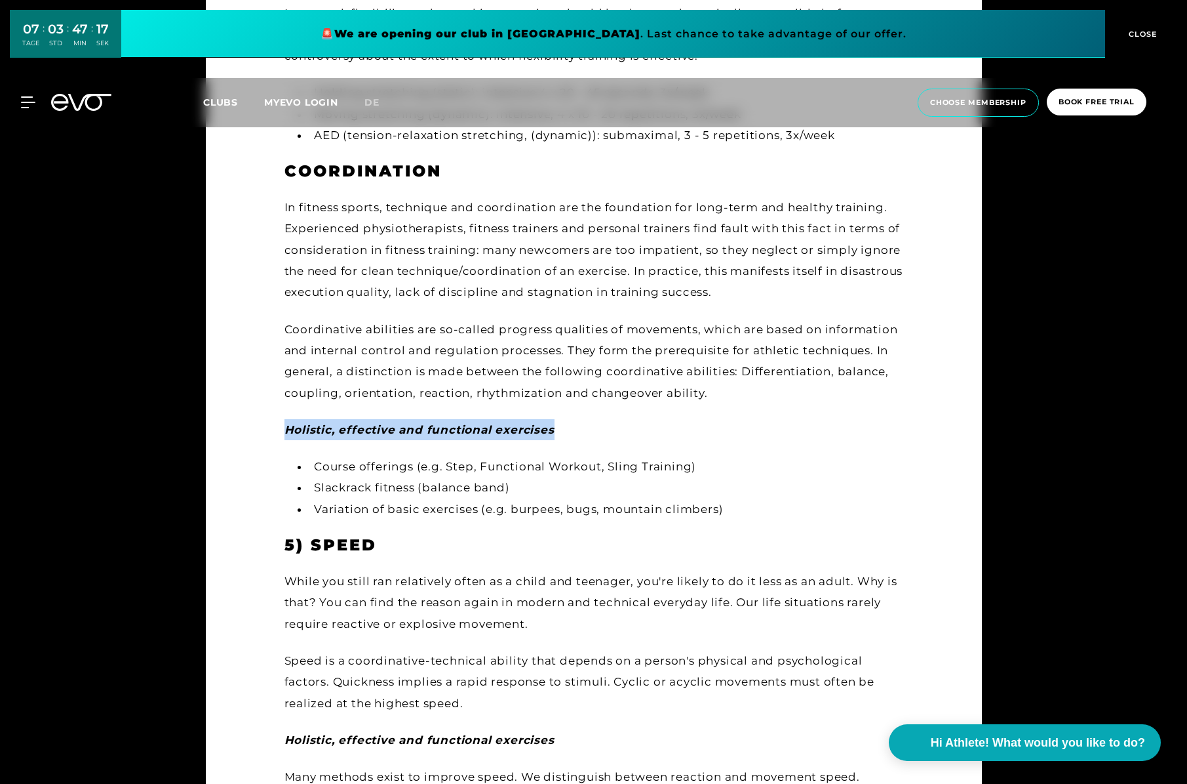 The image size is (1187, 784). I want to click on a: choose membership, so click(978, 102).